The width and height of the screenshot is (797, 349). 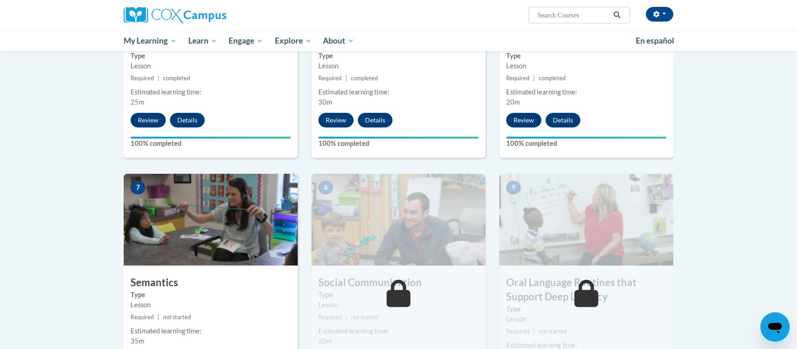 I want to click on a: Cox Campus, so click(x=211, y=15).